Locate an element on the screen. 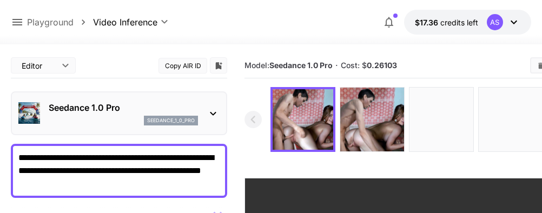 This screenshot has width=542, height=213. b: Seedance 1.0 Pro is located at coordinates (301, 65).